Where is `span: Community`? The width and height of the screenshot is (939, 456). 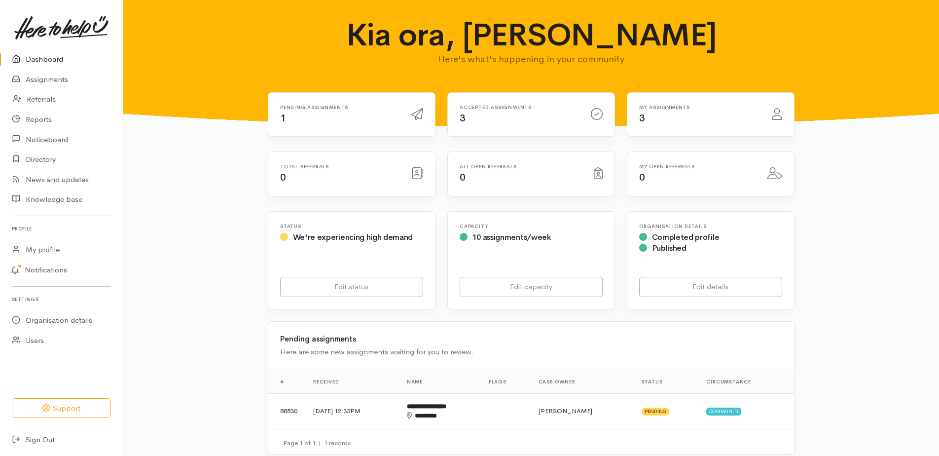
span: Community is located at coordinates (723, 411).